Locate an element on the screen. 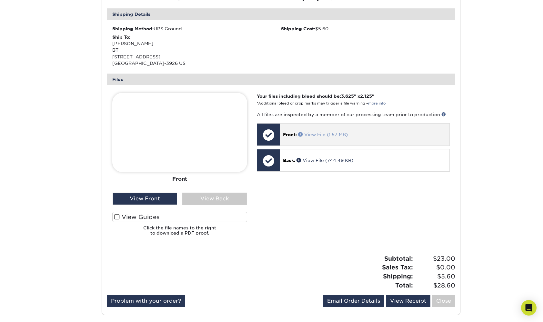 This screenshot has height=322, width=543. a: View File (1.57 MB) is located at coordinates (323, 134).